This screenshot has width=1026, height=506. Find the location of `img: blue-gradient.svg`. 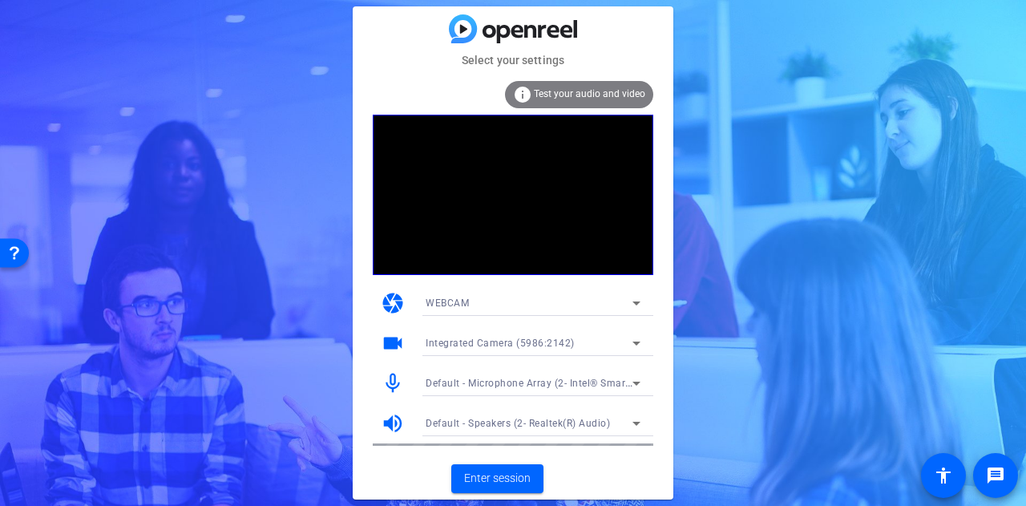

img: blue-gradient.svg is located at coordinates (513, 28).